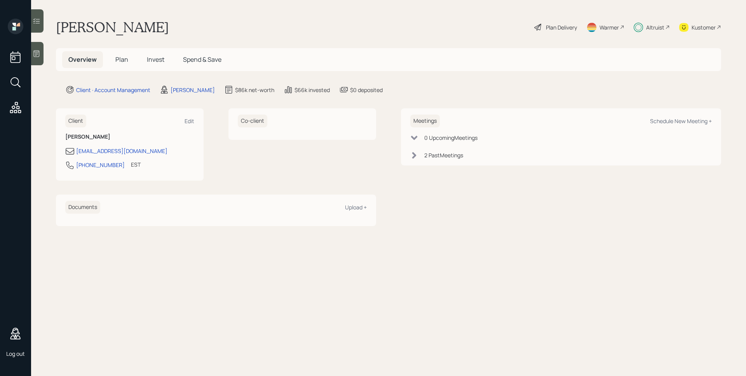 Image resolution: width=746 pixels, height=376 pixels. I want to click on span: Overview, so click(82, 59).